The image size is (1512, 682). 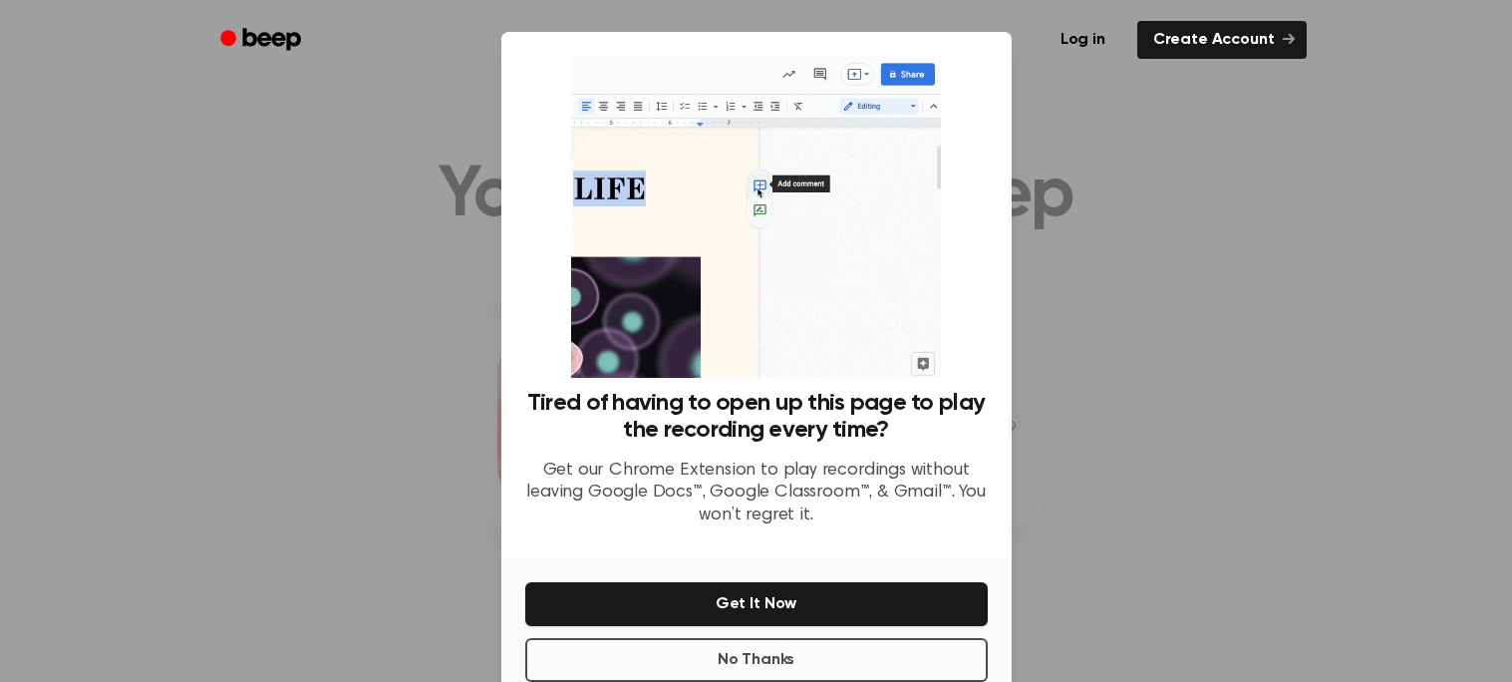 What do you see at coordinates (757, 417) in the screenshot?
I see `h3: Tired of having to open up this page to play the recording every time?` at bounding box center [757, 417].